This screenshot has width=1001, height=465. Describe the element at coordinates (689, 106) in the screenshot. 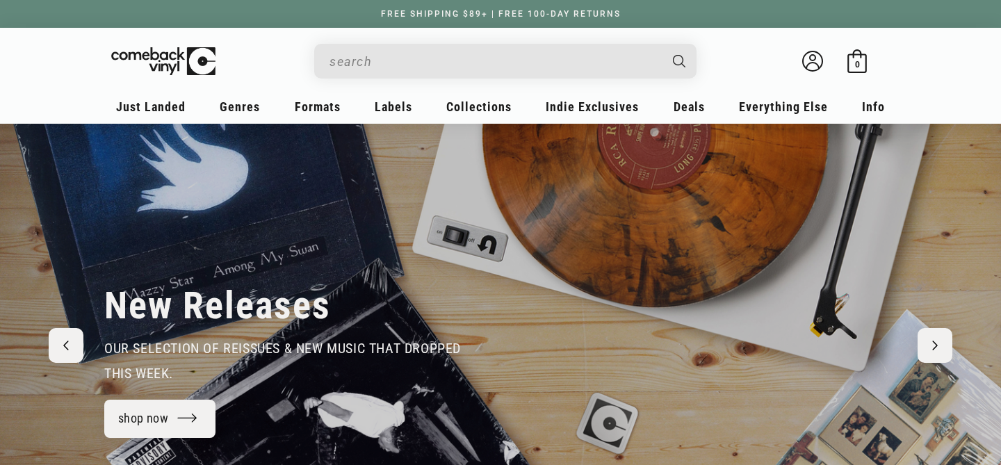

I see `span: Deals` at that location.